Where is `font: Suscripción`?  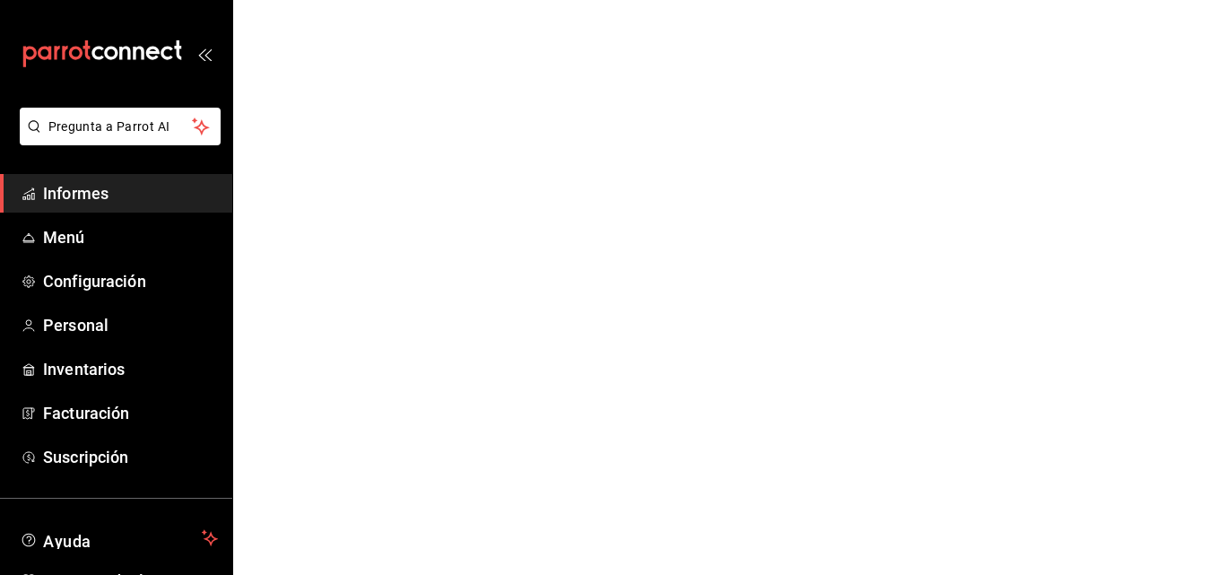
font: Suscripción is located at coordinates (85, 456).